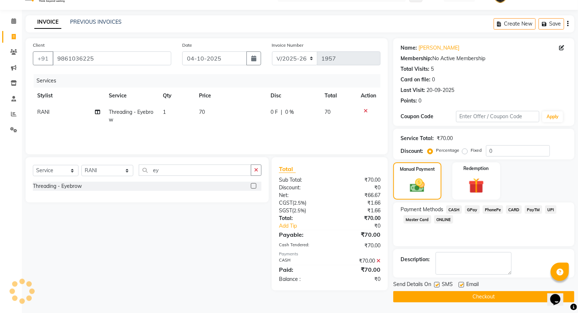 Image resolution: width=578 pixels, height=313 pixels. What do you see at coordinates (112, 58) in the screenshot?
I see `input: Search by Name/Mobile/Email/Code` at bounding box center [112, 58].